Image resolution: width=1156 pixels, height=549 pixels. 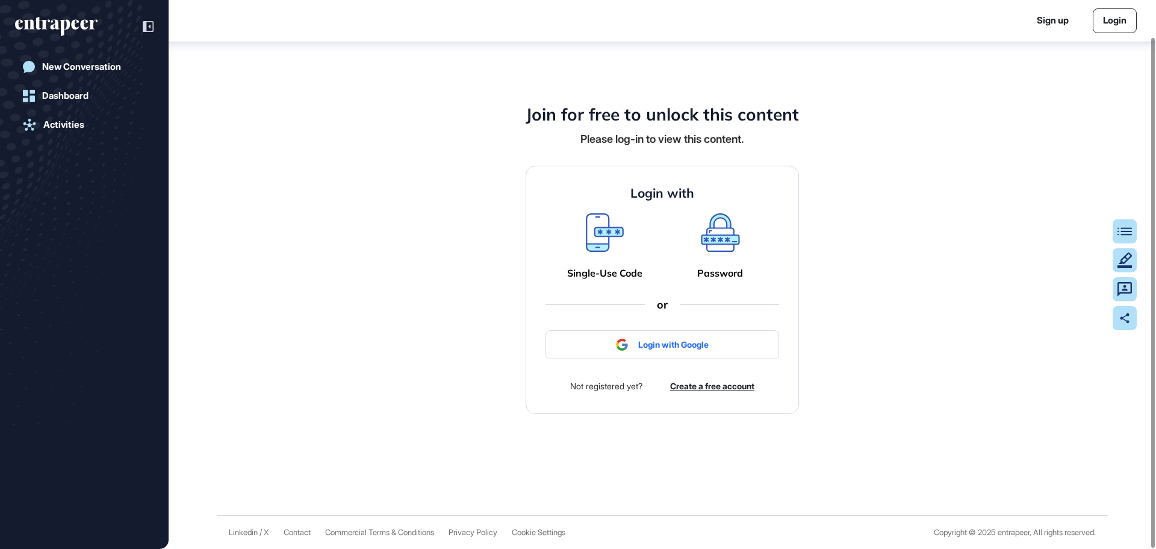 What do you see at coordinates (297, 532) in the screenshot?
I see `span: Contact` at bounding box center [297, 532].